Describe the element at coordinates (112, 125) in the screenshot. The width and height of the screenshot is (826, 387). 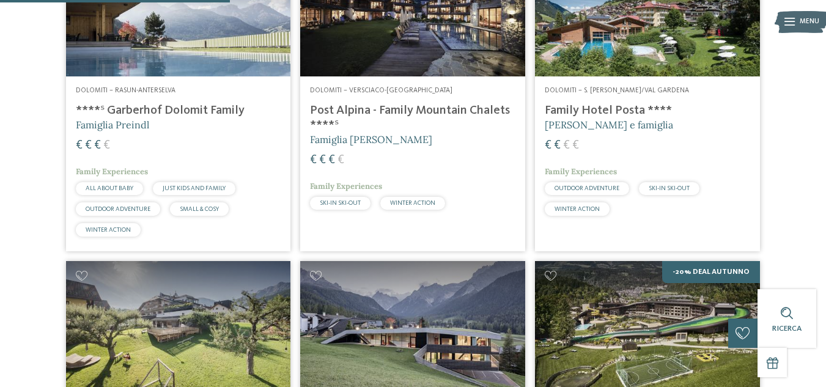
I see `span: Famiglia Preindl` at that location.